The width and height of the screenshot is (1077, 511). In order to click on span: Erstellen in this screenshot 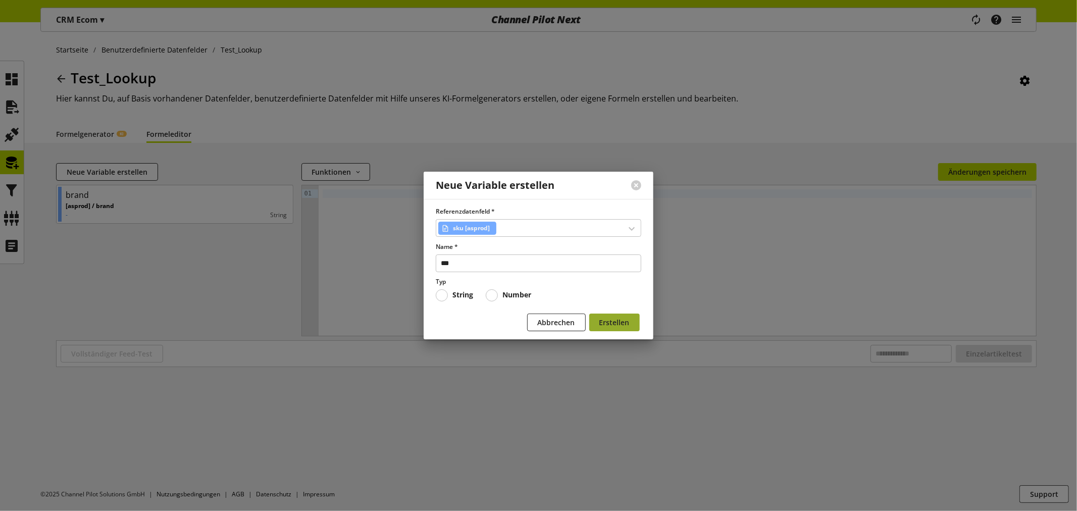, I will do `click(615, 322)`.